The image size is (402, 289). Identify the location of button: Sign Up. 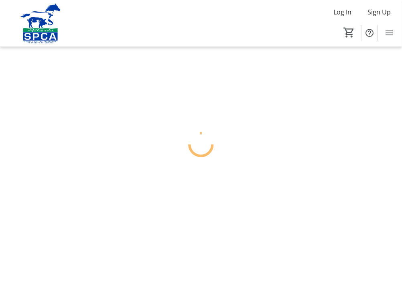
(379, 12).